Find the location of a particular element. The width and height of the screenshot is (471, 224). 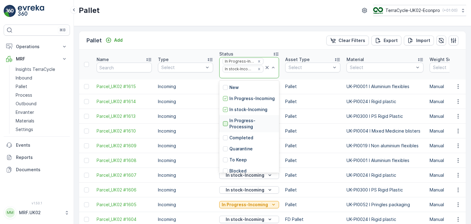

p: ( +01:00 ) is located at coordinates (450, 10).